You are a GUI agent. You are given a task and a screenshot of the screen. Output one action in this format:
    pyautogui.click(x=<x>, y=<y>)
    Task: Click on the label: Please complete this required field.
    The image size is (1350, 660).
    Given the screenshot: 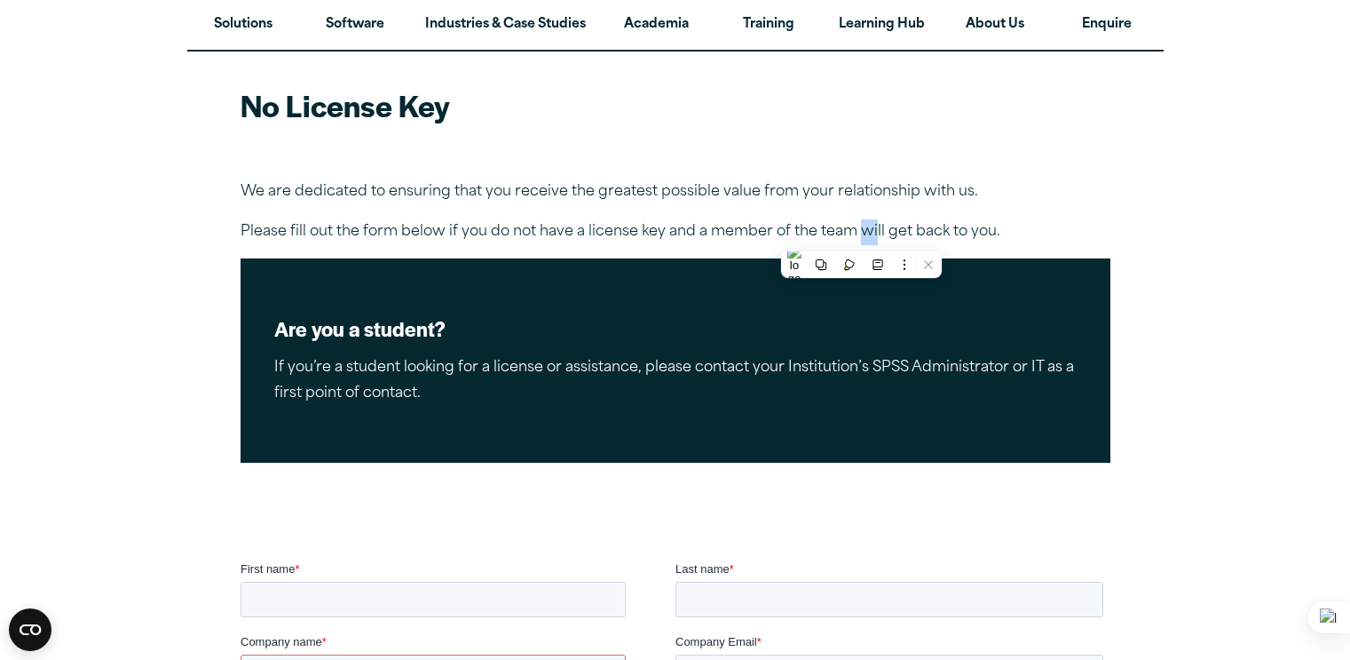 What is the action you would take?
    pyautogui.click(x=219, y=138)
    